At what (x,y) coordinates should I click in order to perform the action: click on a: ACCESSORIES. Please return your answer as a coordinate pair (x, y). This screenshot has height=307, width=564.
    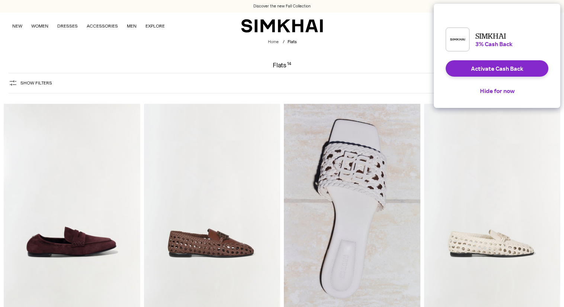
    Looking at the image, I should click on (102, 26).